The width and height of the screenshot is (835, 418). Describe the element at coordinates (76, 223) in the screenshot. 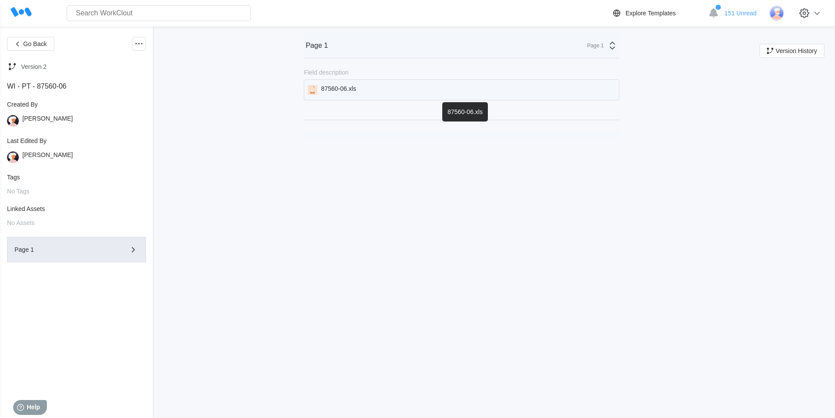

I see `div: No Assets` at that location.